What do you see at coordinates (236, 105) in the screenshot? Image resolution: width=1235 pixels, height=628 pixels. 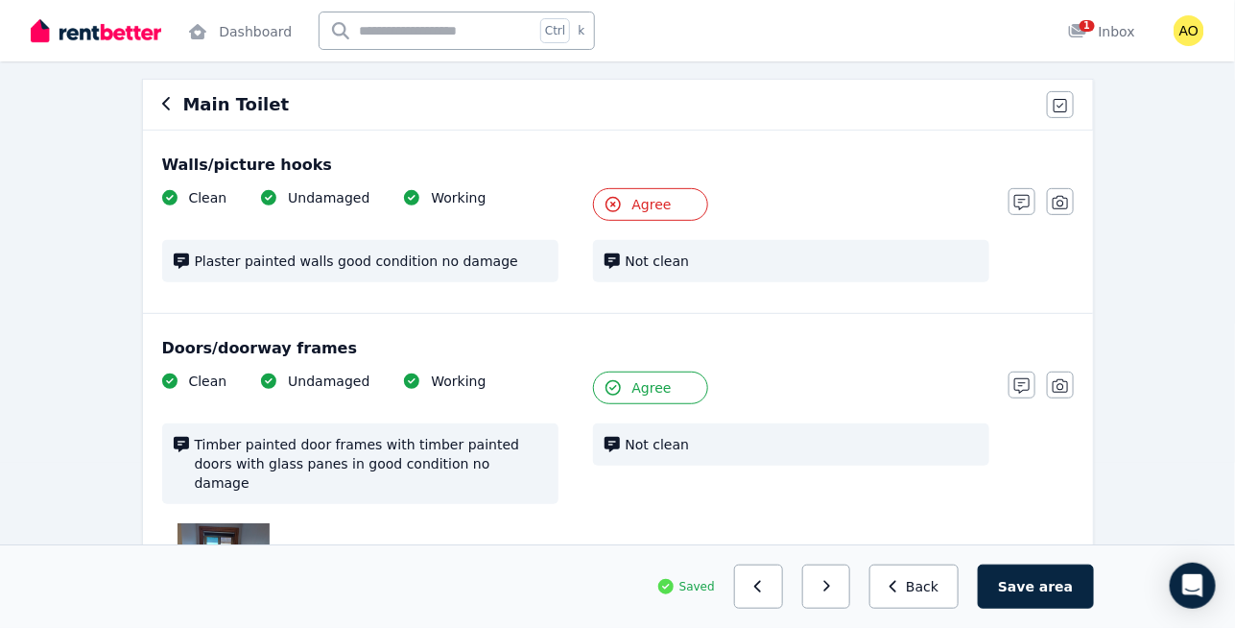 I see `h6: Main Toilet` at bounding box center [236, 105].